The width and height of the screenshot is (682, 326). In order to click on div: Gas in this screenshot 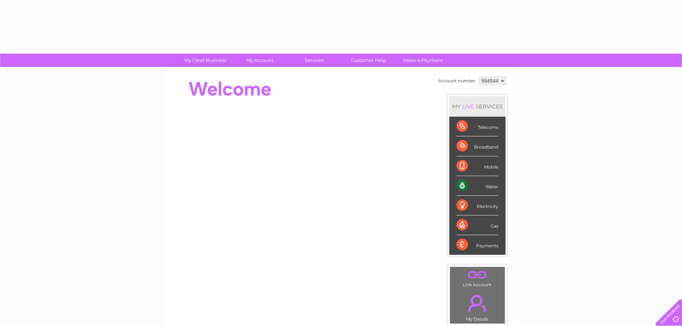, I will do `click(477, 225)`.